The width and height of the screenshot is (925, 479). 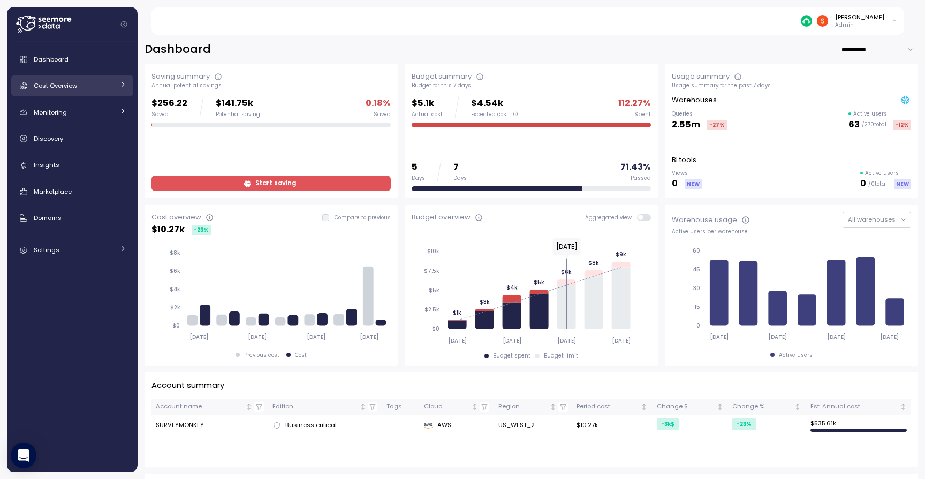 I want to click on a: Settings, so click(x=72, y=250).